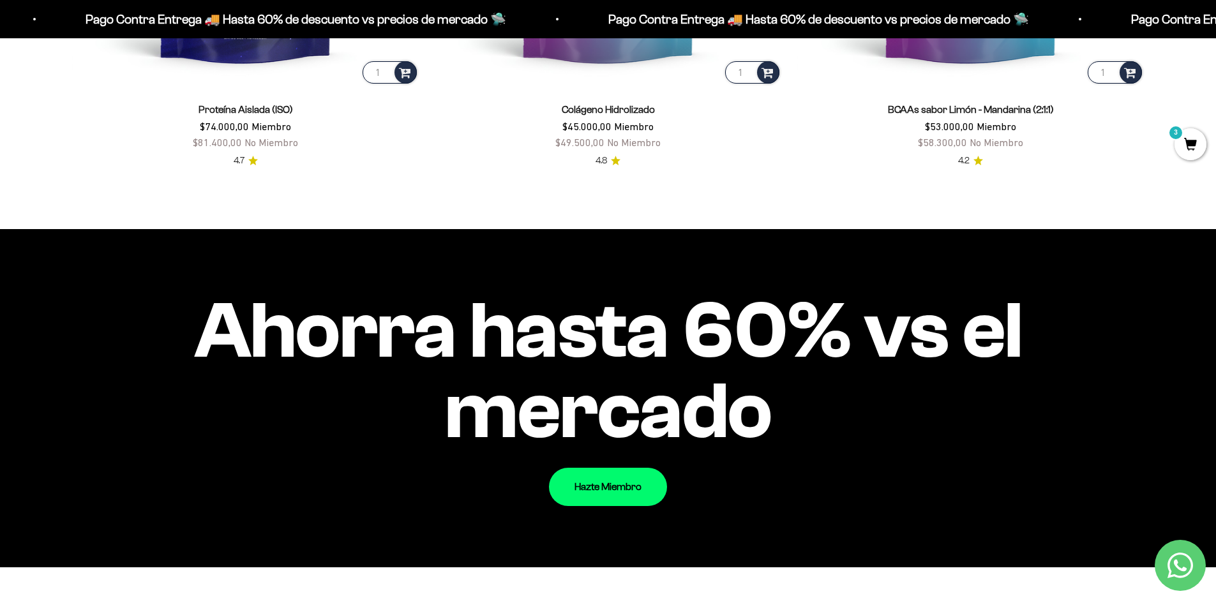 This screenshot has height=603, width=1216. What do you see at coordinates (601, 161) in the screenshot?
I see `span: 4.8` at bounding box center [601, 161].